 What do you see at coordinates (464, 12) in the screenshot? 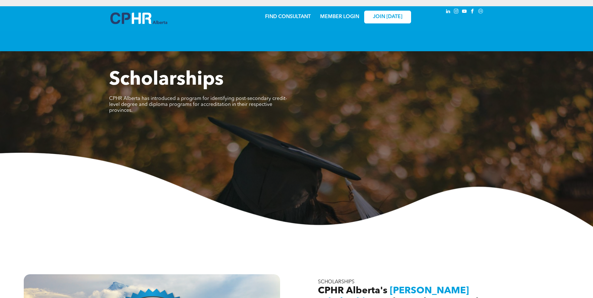
I see `a: youtube` at bounding box center [464, 12].